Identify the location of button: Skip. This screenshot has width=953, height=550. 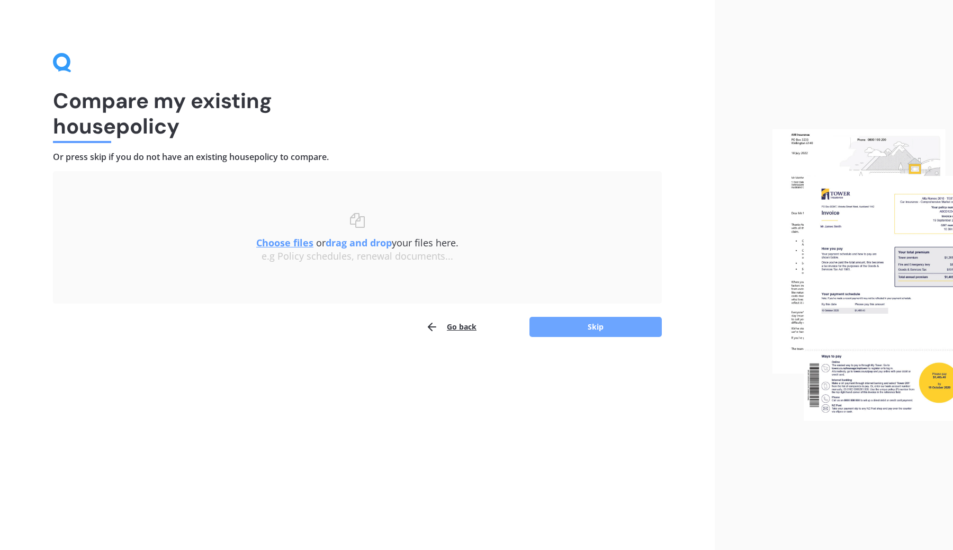
(596, 327).